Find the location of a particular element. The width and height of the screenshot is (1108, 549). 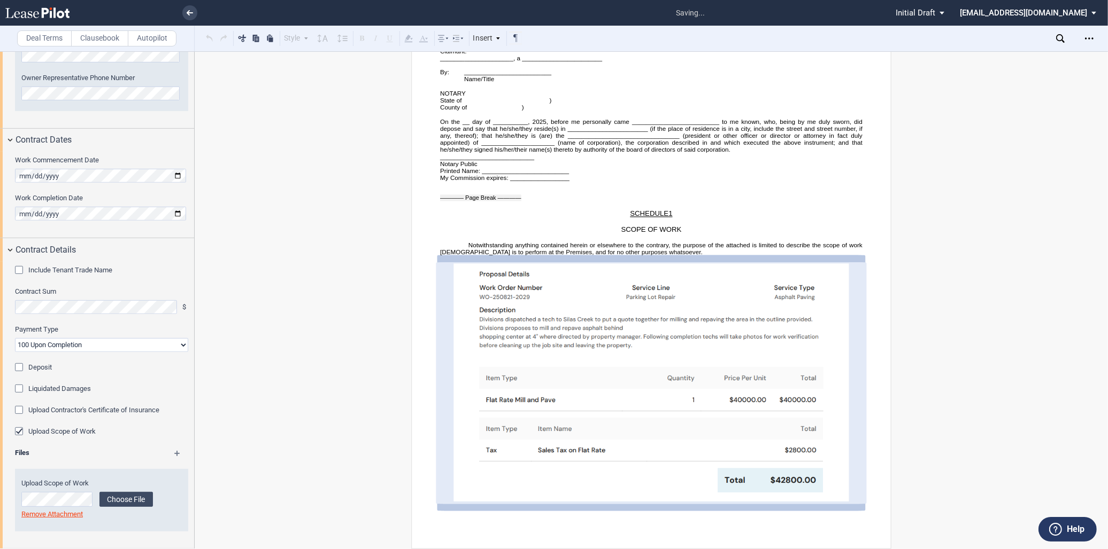

span: SCHEDULE is located at coordinates (649, 213).